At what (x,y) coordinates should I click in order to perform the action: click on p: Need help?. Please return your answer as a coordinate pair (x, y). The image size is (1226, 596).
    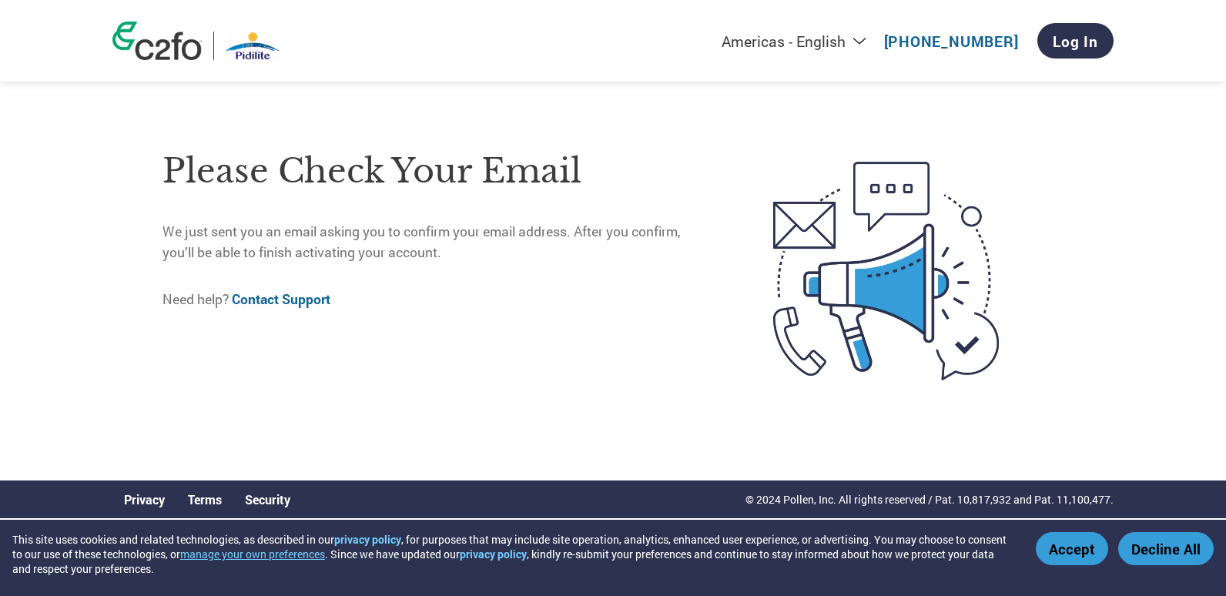
    Looking at the image, I should click on (435, 299).